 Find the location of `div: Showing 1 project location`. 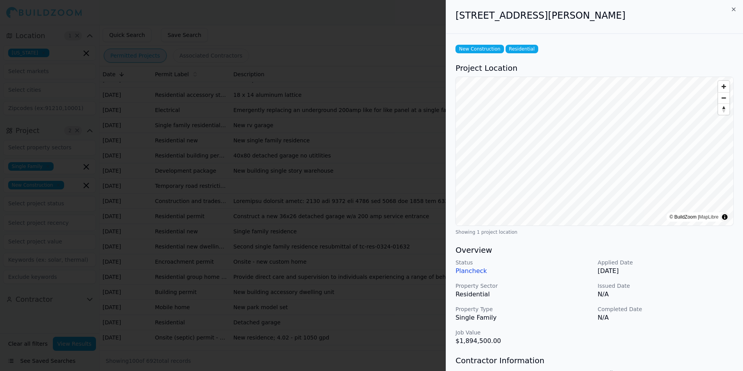

div: Showing 1 project location is located at coordinates (595, 232).